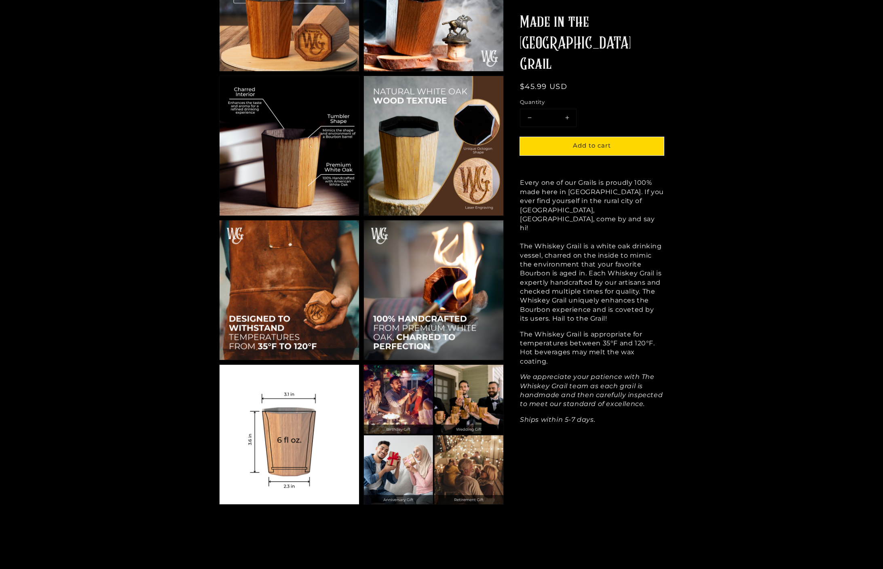 Image resolution: width=883 pixels, height=569 pixels. Describe the element at coordinates (433, 146) in the screenshot. I see `img: Natural White Oak` at that location.